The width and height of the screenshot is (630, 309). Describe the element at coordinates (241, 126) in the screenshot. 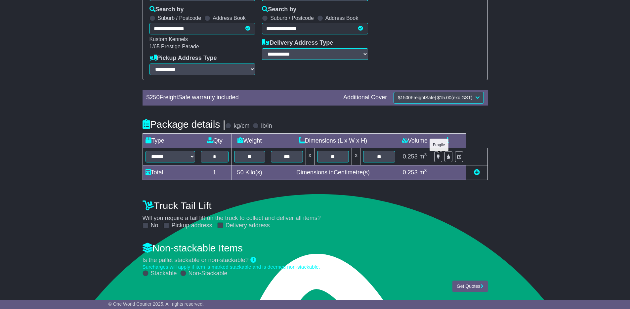

I see `label: kg/cm` at that location.